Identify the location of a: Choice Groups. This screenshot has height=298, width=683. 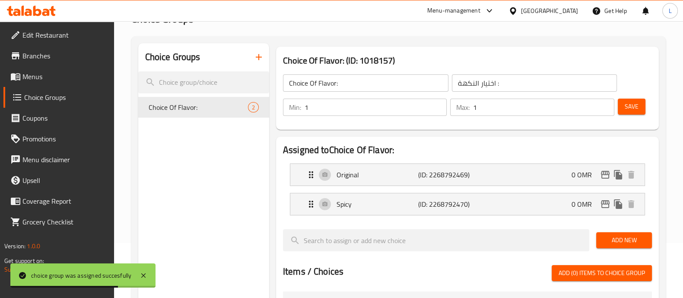
(59, 97).